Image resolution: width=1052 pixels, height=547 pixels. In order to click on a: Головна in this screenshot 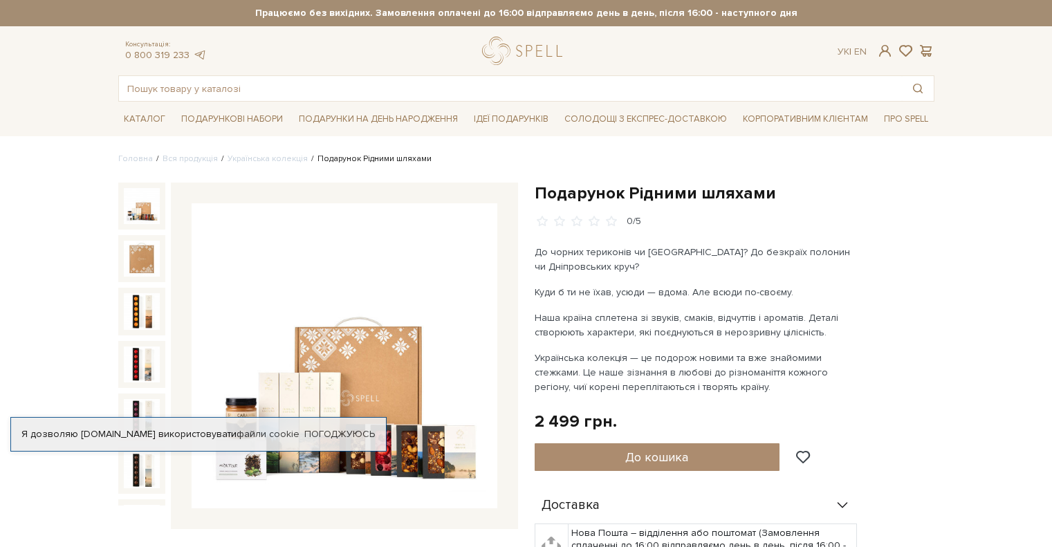, I will do `click(136, 158)`.